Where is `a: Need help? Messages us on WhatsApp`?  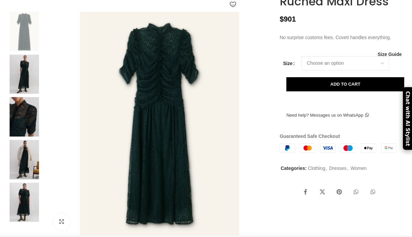 a: Need help? Messages us on WhatsApp is located at coordinates (327, 115).